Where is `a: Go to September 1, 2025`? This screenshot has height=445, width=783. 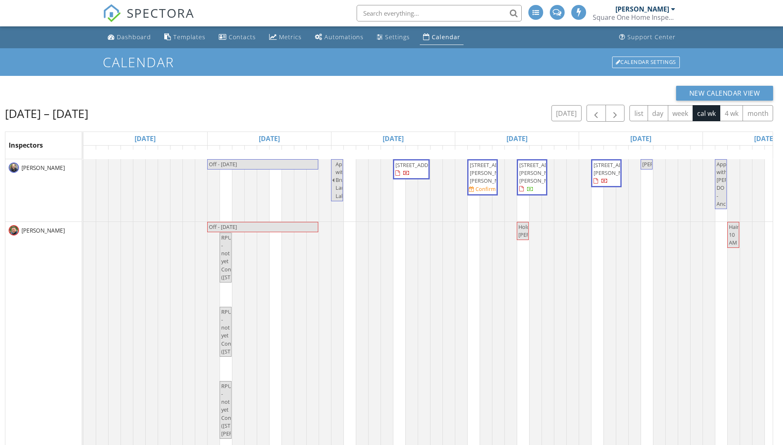 a: Go to September 1, 2025 is located at coordinates (269, 139).